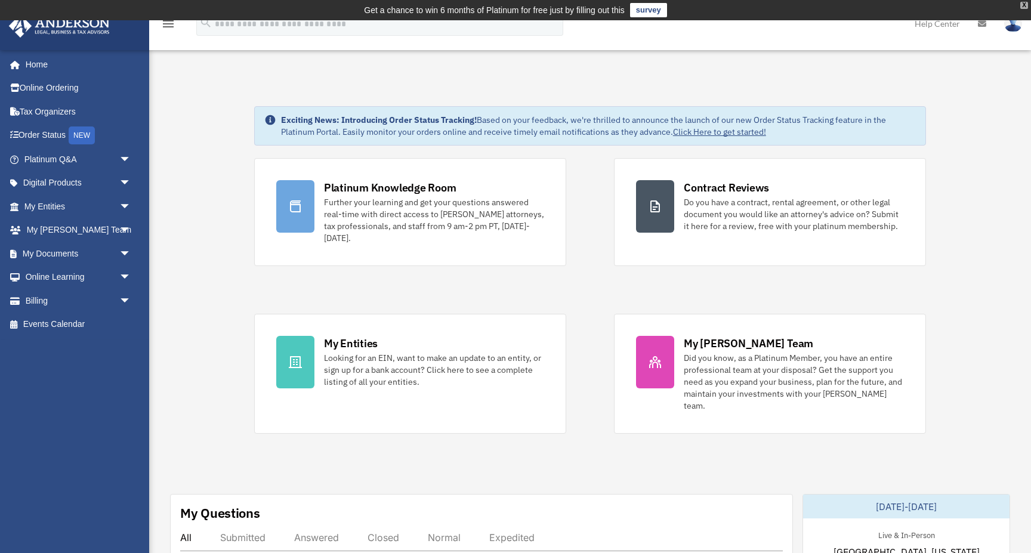  I want to click on div: Looking for an EIN, want to make an update to an entity, or sign up for a bank account? Click her..., so click(434, 370).